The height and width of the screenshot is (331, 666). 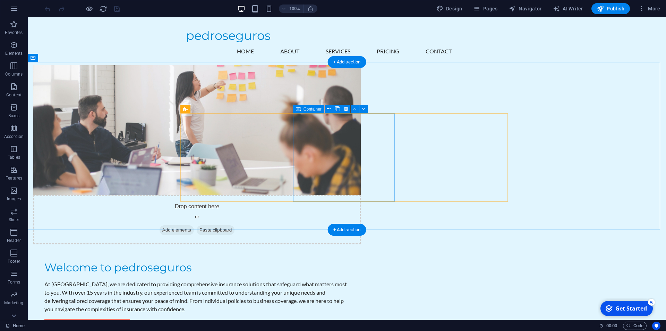 What do you see at coordinates (89, 9) in the screenshot?
I see `button: Click here to leave preview mode and continue editing` at bounding box center [89, 9].